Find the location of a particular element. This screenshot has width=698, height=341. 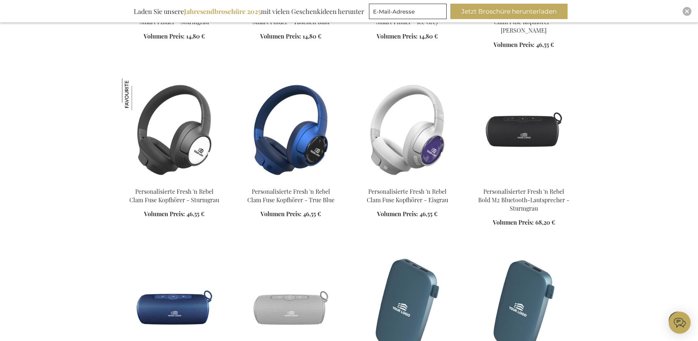

b: Jahresendbroschüre 2025 is located at coordinates (223, 11).